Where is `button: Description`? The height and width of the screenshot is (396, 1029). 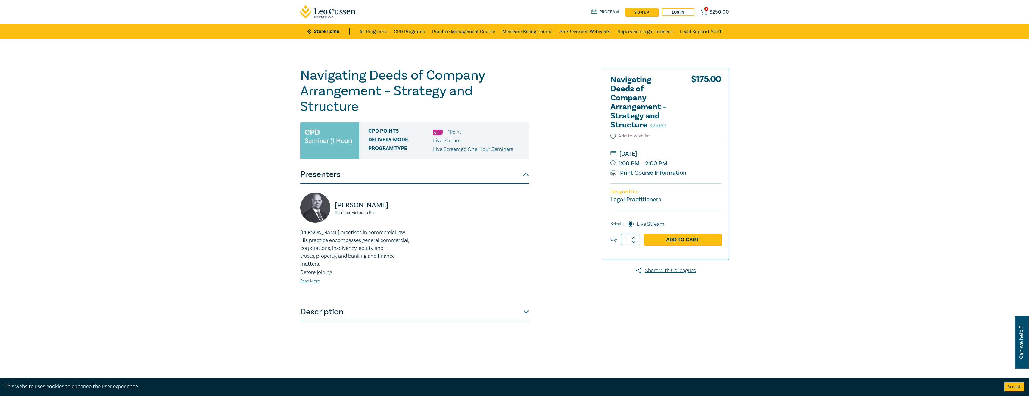 button: Description is located at coordinates (415, 312).